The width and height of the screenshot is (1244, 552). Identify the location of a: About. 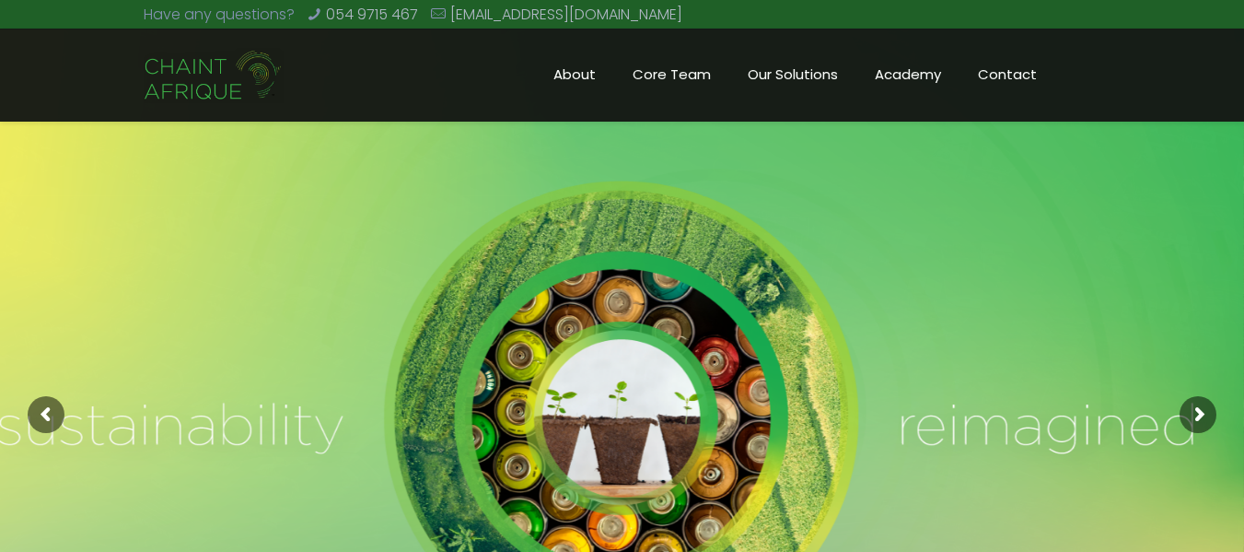
(575, 75).